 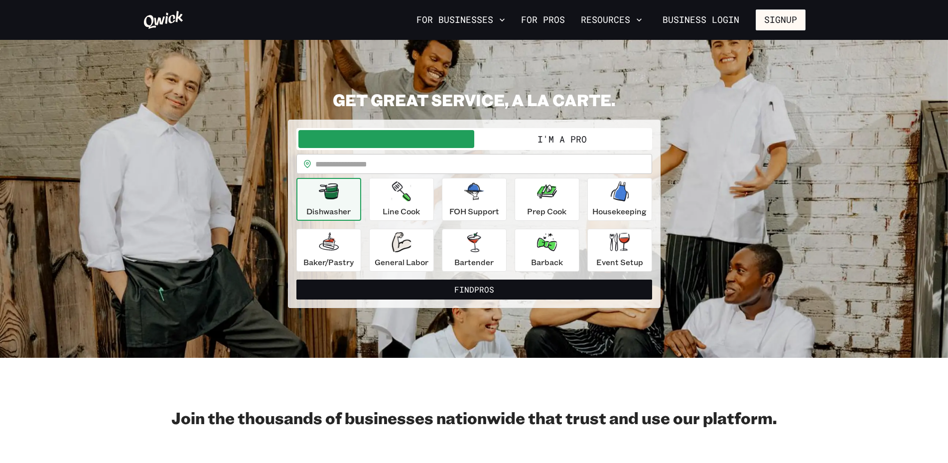 I want to click on p: FOH Support, so click(x=474, y=211).